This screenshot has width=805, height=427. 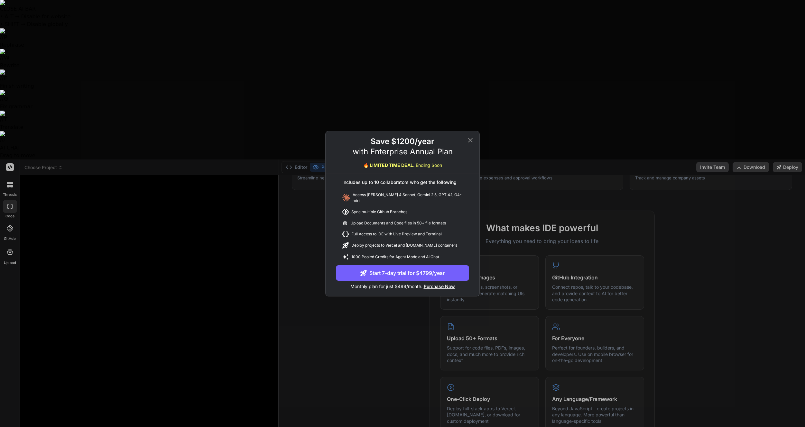 What do you see at coordinates (439, 286) in the screenshot?
I see `span: Purchase Now` at bounding box center [439, 286].